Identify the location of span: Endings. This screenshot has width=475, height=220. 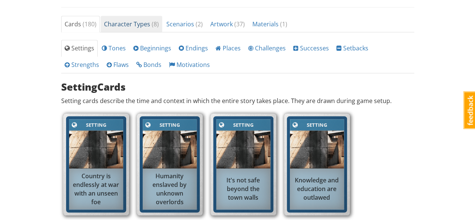
(193, 48).